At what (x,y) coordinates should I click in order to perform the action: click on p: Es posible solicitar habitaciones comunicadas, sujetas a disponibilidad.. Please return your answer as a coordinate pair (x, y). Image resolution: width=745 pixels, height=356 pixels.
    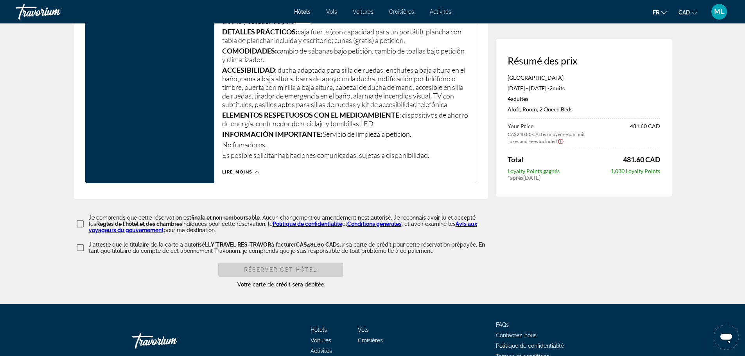
    Looking at the image, I should click on (345, 155).